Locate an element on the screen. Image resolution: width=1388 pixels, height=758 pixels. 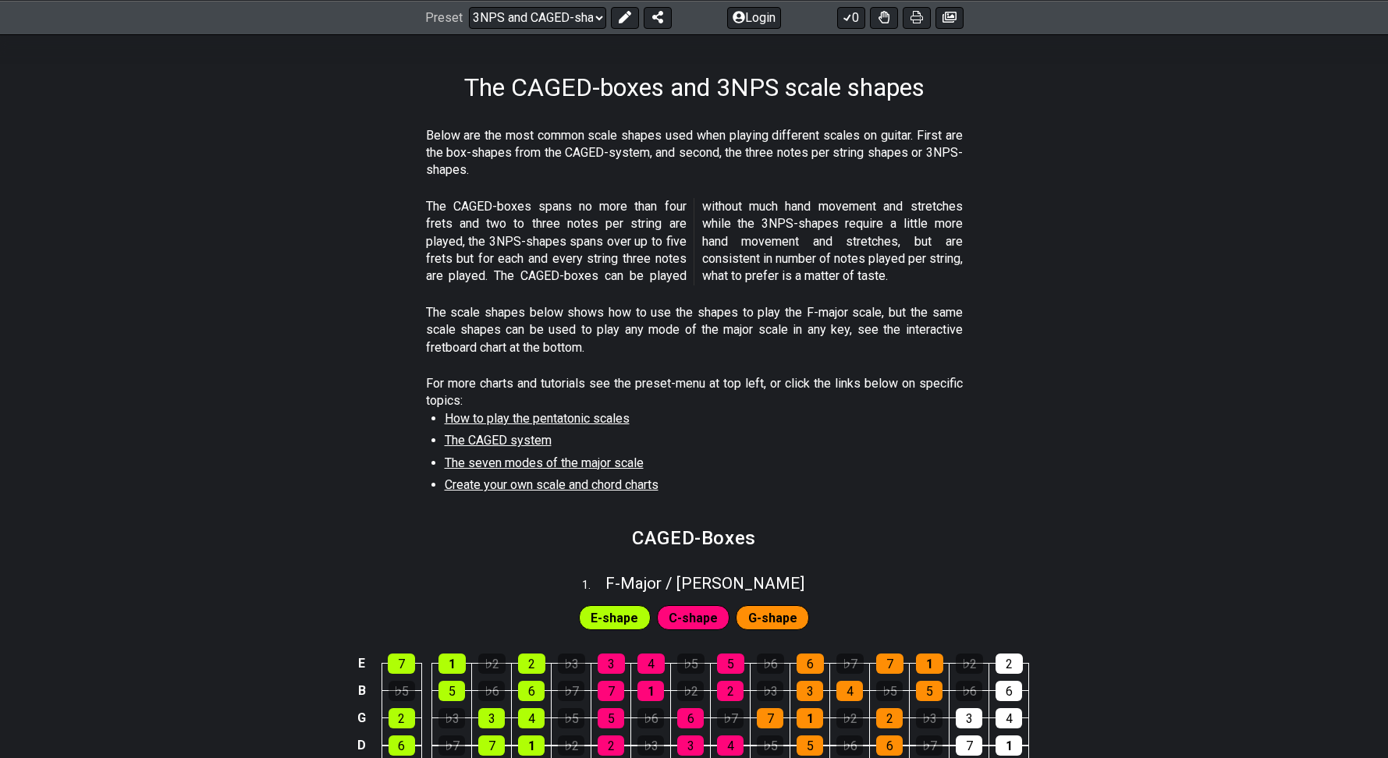
button: Toggle Dexterity for all fretkits is located at coordinates (884, 17).